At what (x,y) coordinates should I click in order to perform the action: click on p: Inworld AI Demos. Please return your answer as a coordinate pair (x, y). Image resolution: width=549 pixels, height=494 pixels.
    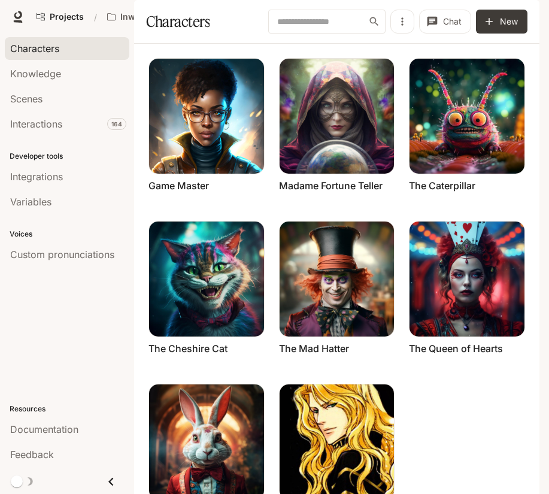
    Looking at the image, I should click on (154, 17).